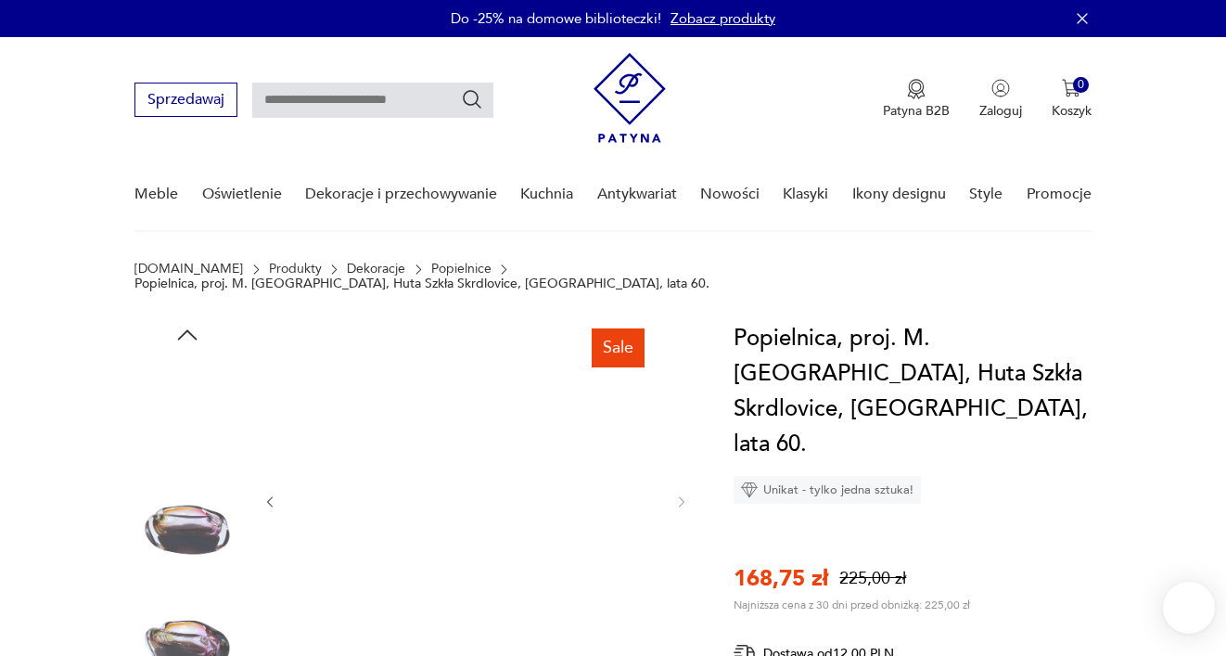 This screenshot has width=1226, height=656. I want to click on a: Produkty, so click(295, 269).